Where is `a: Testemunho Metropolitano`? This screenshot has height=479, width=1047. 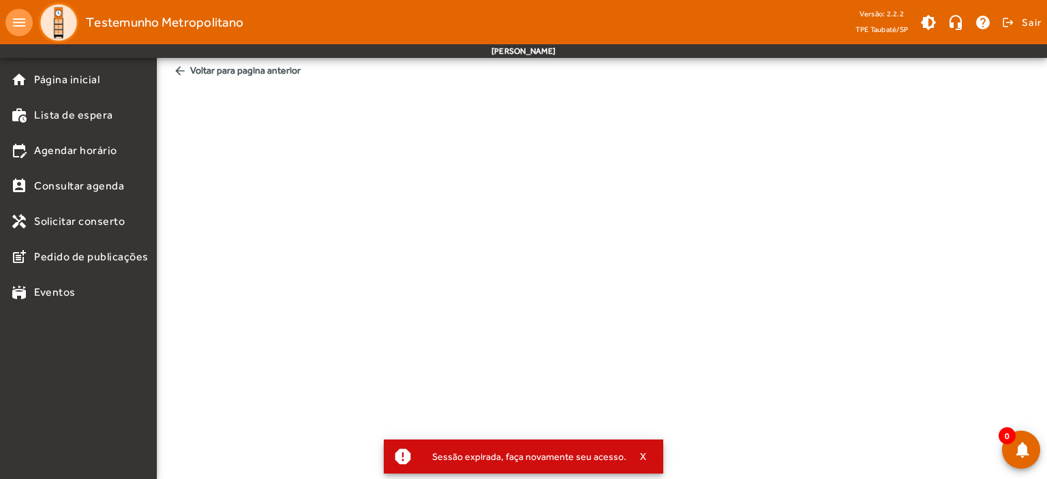 a: Testemunho Metropolitano is located at coordinates (138, 22).